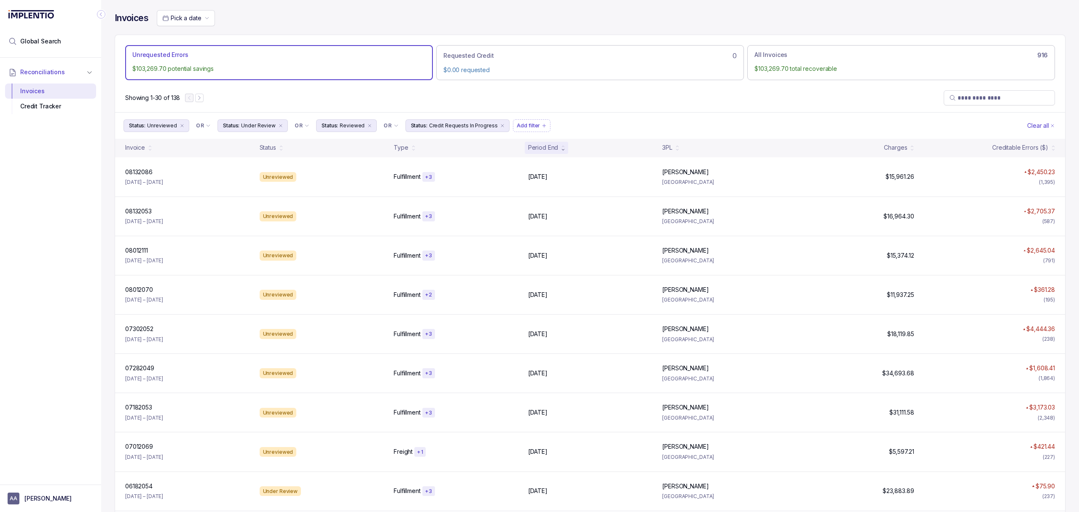 This screenshot has height=512, width=1079. Describe the element at coordinates (156, 126) in the screenshot. I see `li: Filter Chip Unreviewed` at that location.